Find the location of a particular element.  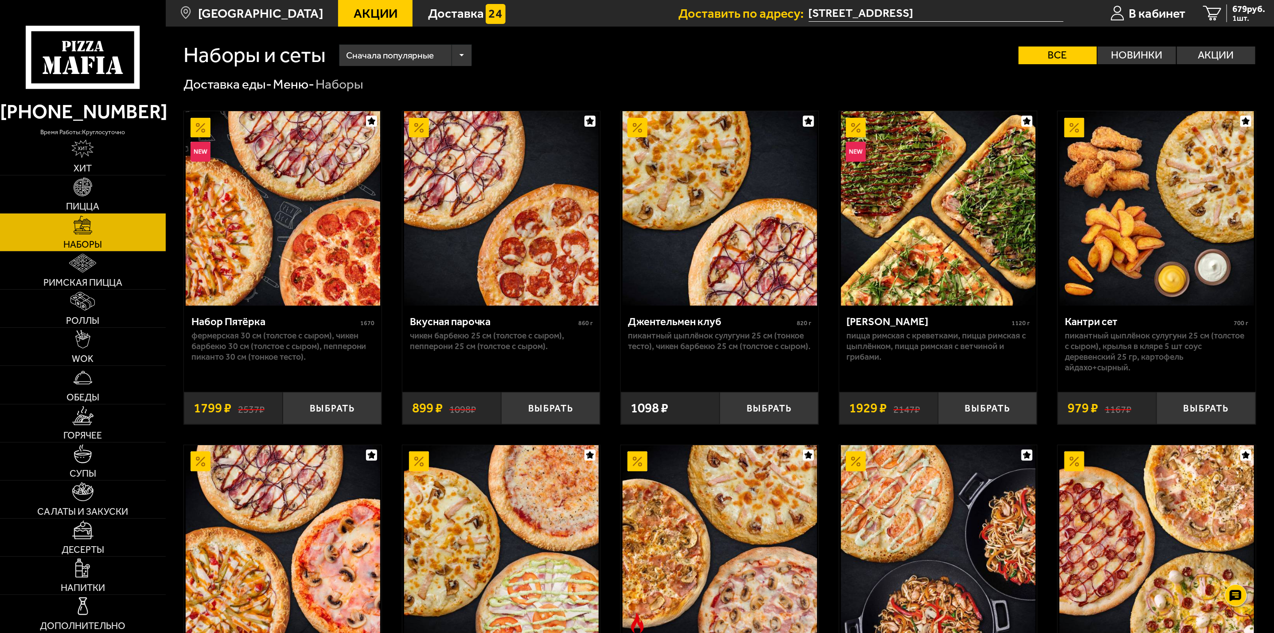

span: 820 г is located at coordinates (804, 323).